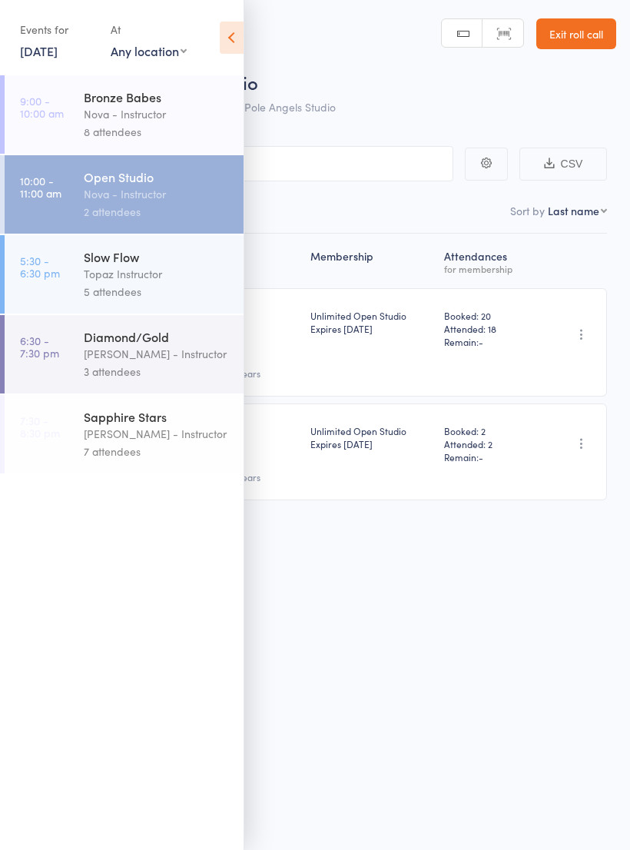 The image size is (630, 850). I want to click on div: for membership, so click(488, 268).